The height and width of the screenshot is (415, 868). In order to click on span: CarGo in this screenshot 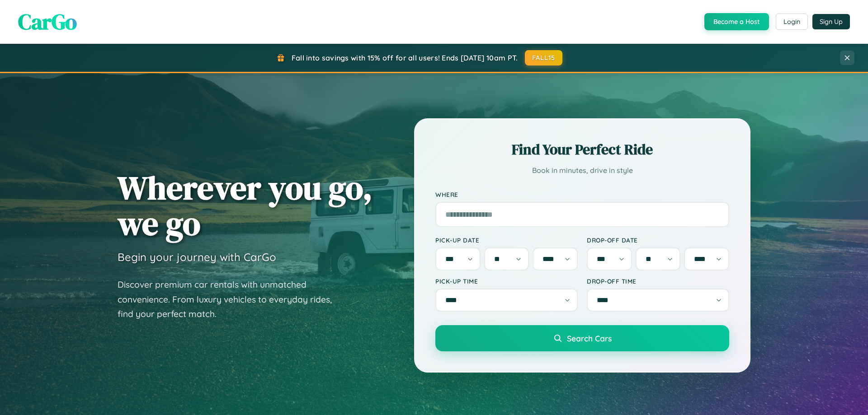, I will do `click(47, 22)`.